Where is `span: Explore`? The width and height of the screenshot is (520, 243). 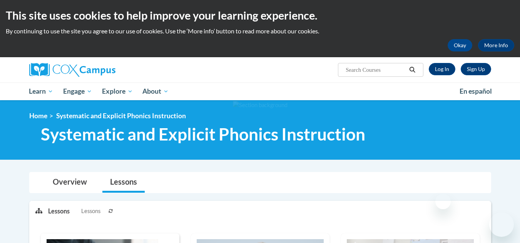 span: Explore is located at coordinates (117, 92).